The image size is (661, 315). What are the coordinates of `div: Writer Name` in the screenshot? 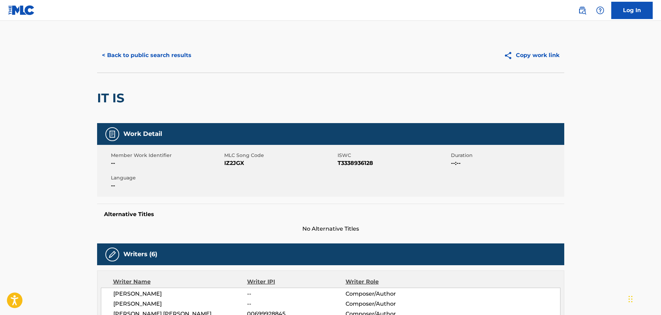 It's located at (180, 282).